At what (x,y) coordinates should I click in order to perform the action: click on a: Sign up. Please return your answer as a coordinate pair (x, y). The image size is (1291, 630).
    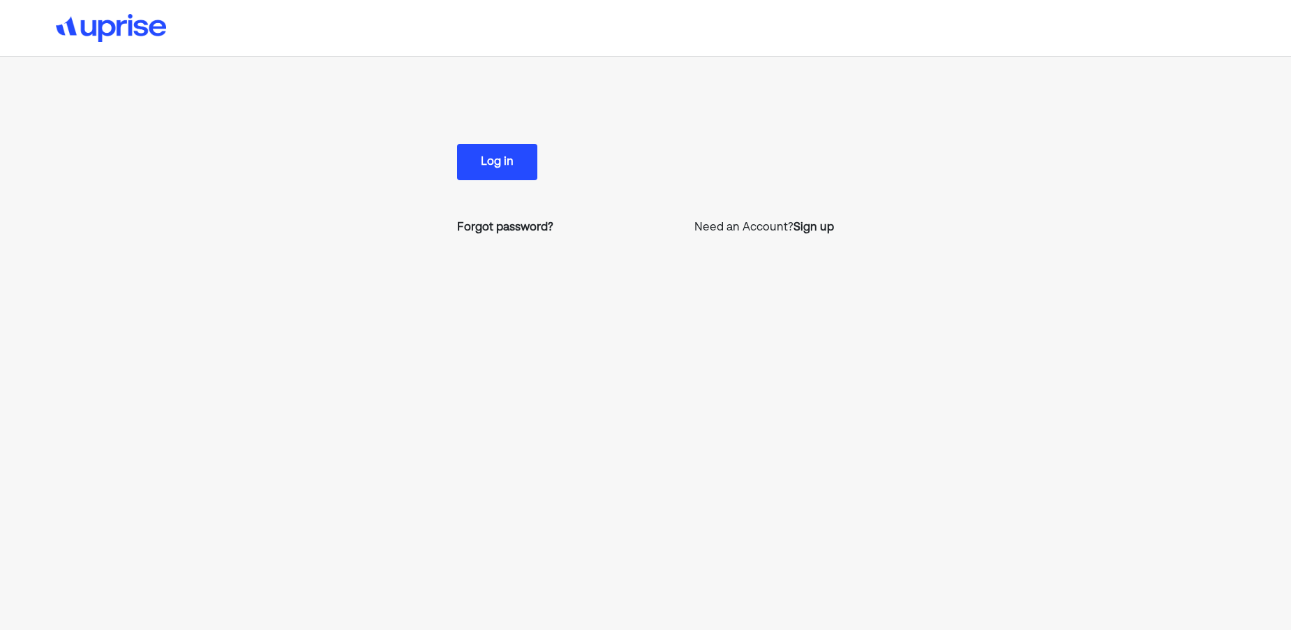
    Looking at the image, I should click on (814, 228).